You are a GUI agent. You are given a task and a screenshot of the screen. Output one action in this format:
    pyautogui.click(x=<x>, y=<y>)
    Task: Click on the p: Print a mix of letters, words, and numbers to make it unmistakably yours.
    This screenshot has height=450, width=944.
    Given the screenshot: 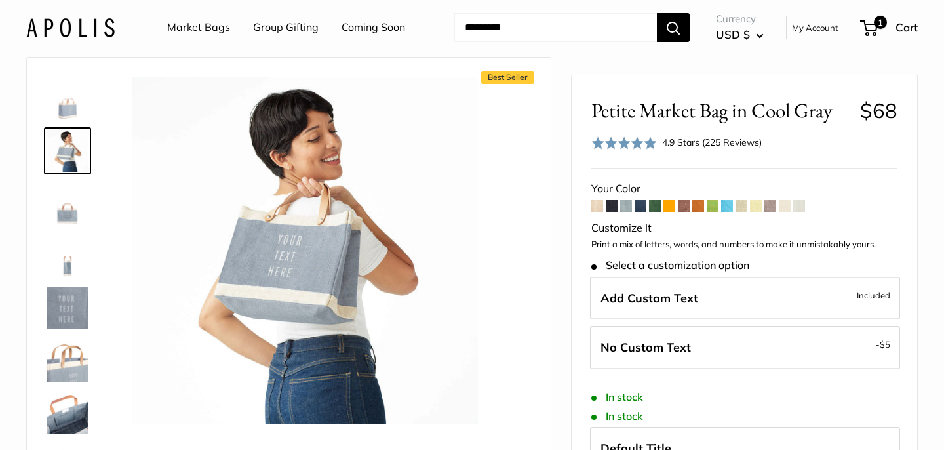 What is the action you would take?
    pyautogui.click(x=744, y=244)
    